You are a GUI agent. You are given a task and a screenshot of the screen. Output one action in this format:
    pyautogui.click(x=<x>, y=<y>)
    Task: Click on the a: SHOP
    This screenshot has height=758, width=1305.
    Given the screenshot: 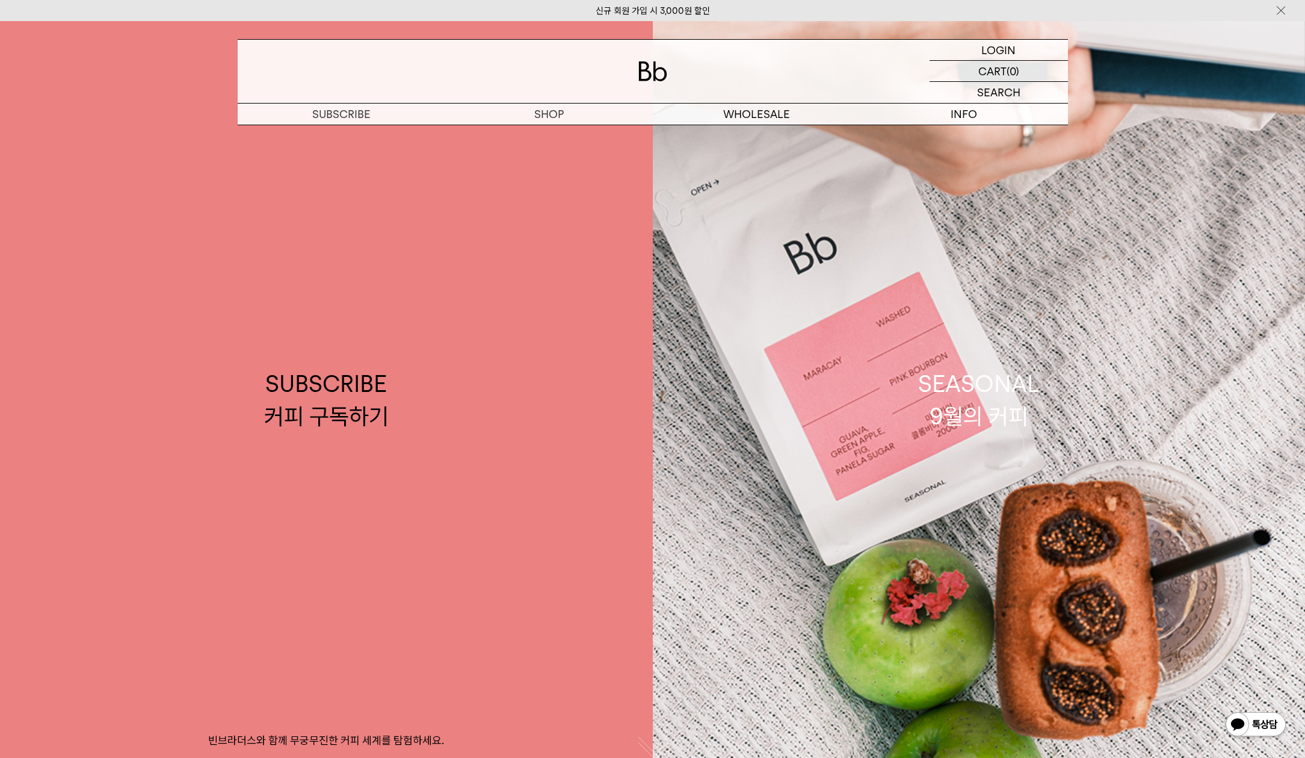 What is the action you would take?
    pyautogui.click(x=549, y=114)
    